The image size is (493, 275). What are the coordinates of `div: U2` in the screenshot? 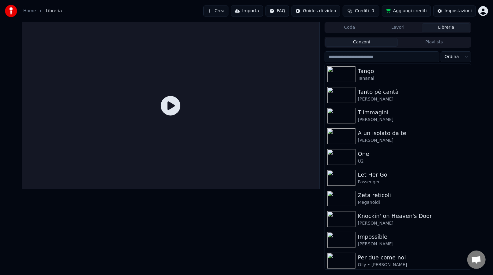 It's located at (413, 162).